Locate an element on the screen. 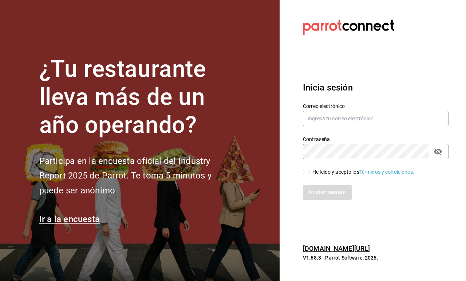  h1: ¿Tu restaurante lleva más de un año operando? is located at coordinates (138, 97).